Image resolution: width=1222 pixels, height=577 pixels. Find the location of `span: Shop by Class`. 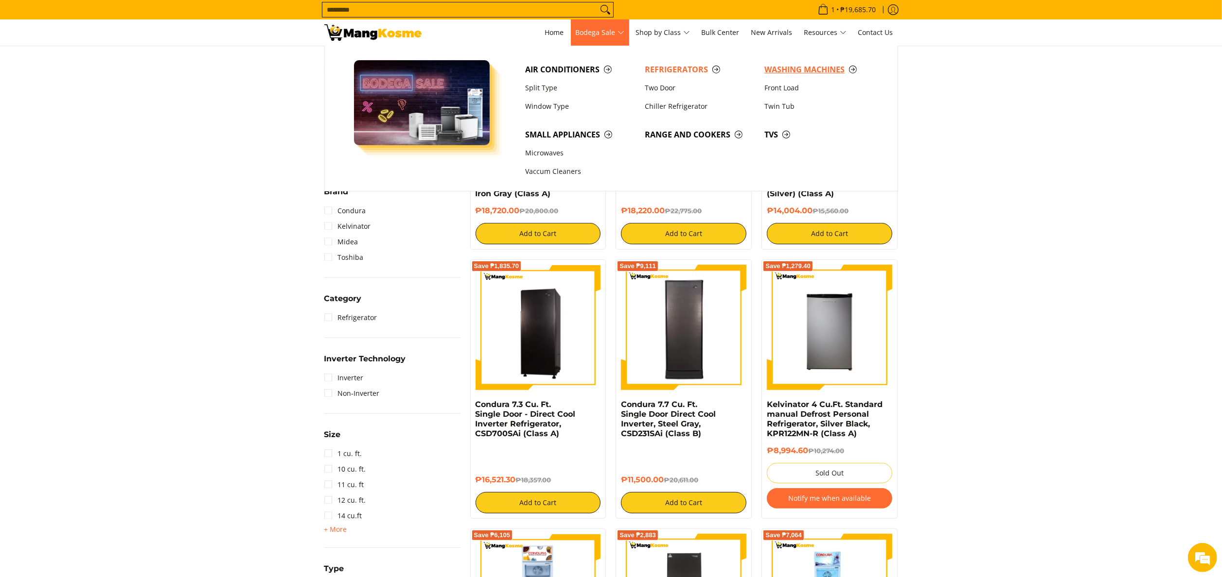

span: Shop by Class is located at coordinates (663, 33).